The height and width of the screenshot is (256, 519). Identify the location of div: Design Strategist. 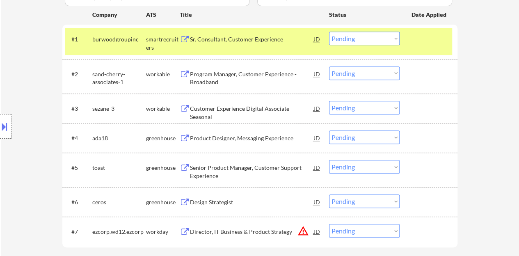
(252, 202).